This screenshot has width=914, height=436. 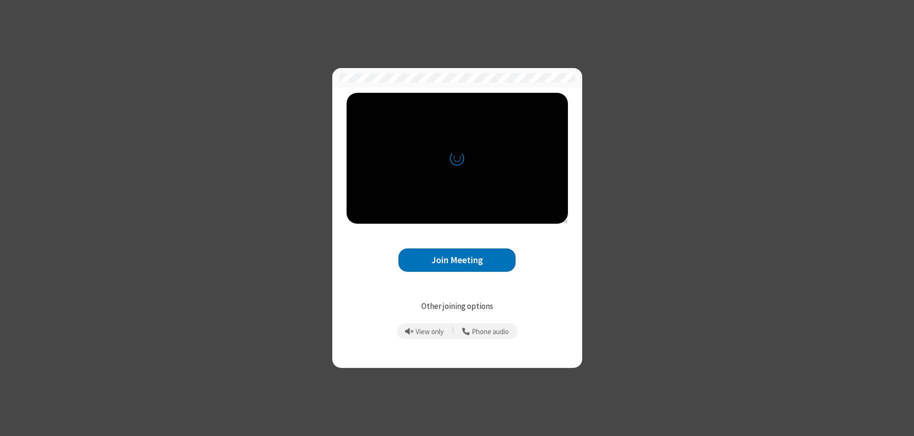 What do you see at coordinates (486, 331) in the screenshot?
I see `button: Use your phone for mic and speaker while you view the meeting on this device.` at bounding box center [486, 331].